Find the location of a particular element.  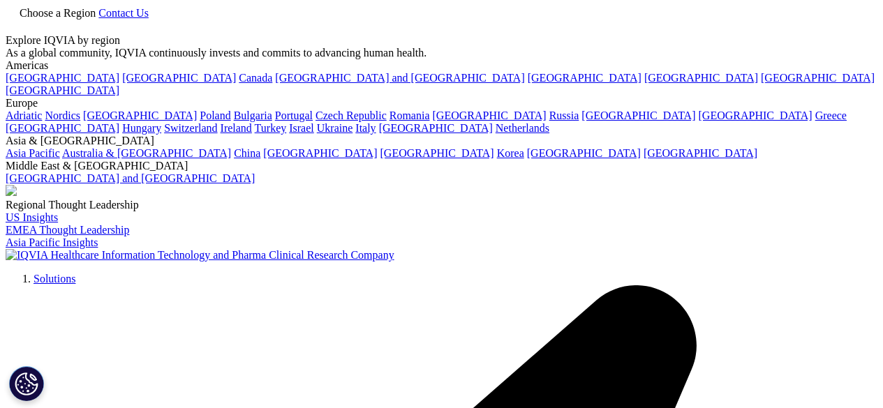

a: Solutions is located at coordinates (54, 279).